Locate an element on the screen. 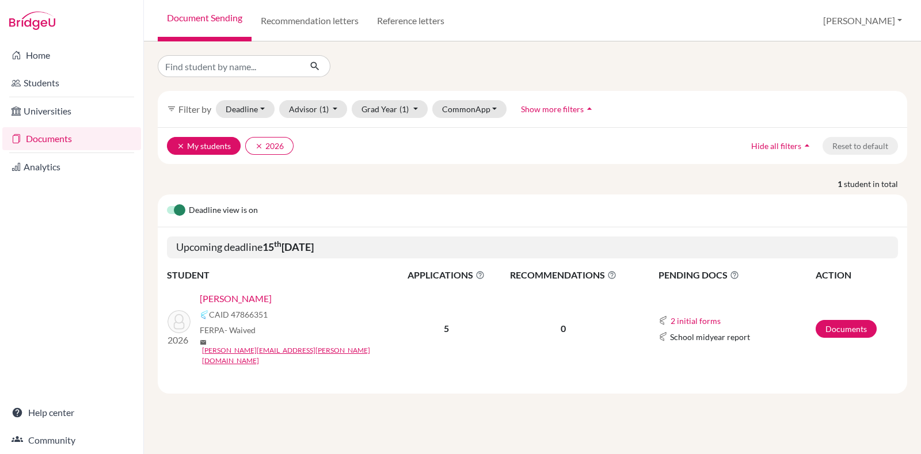  span: FERPA is located at coordinates (227, 330).